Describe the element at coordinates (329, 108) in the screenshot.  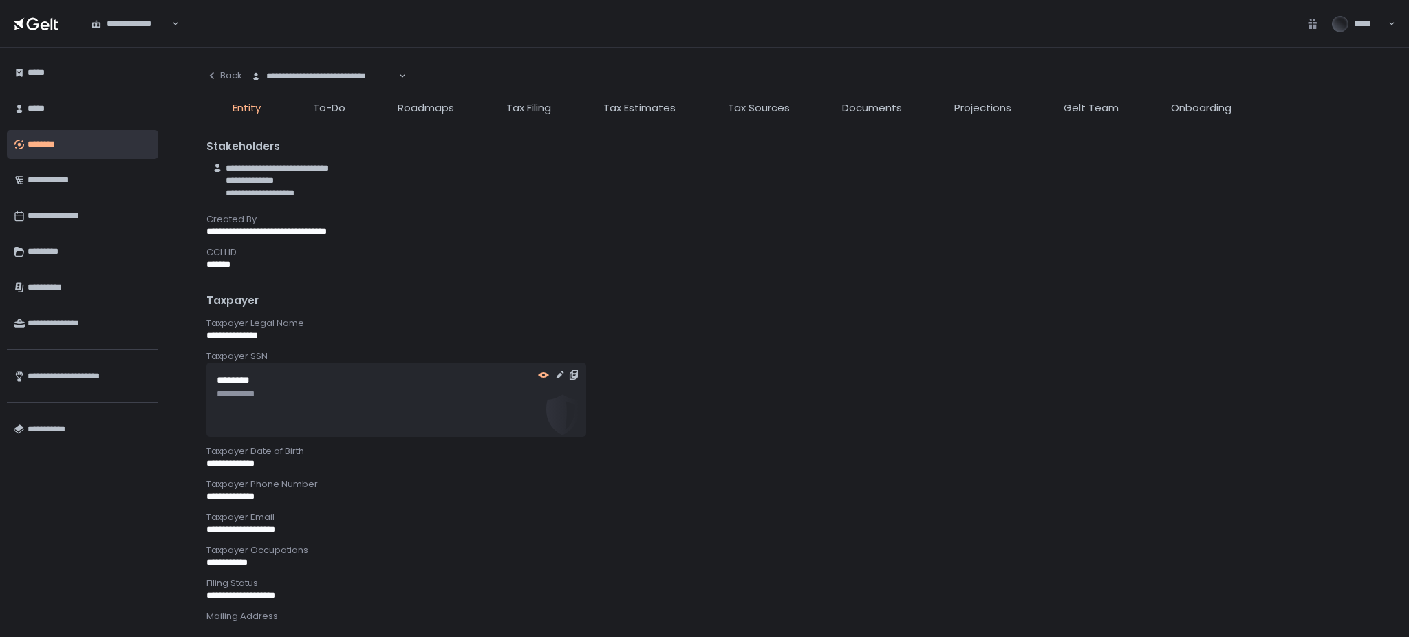
I see `span: To-Do` at that location.